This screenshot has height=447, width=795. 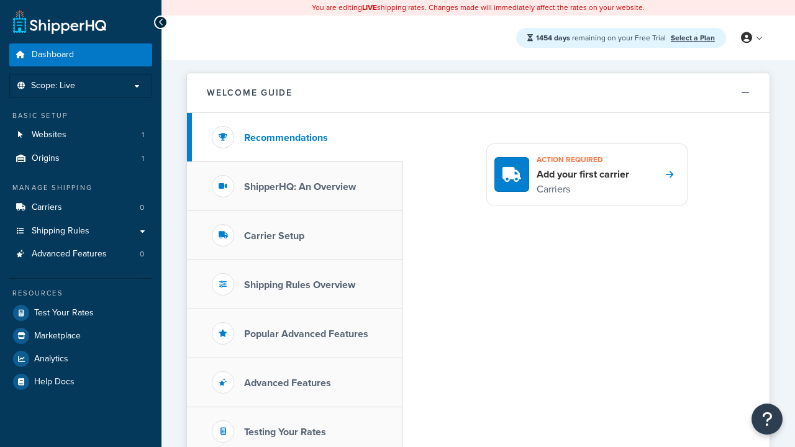 What do you see at coordinates (287, 383) in the screenshot?
I see `h3: Advanced Features` at bounding box center [287, 383].